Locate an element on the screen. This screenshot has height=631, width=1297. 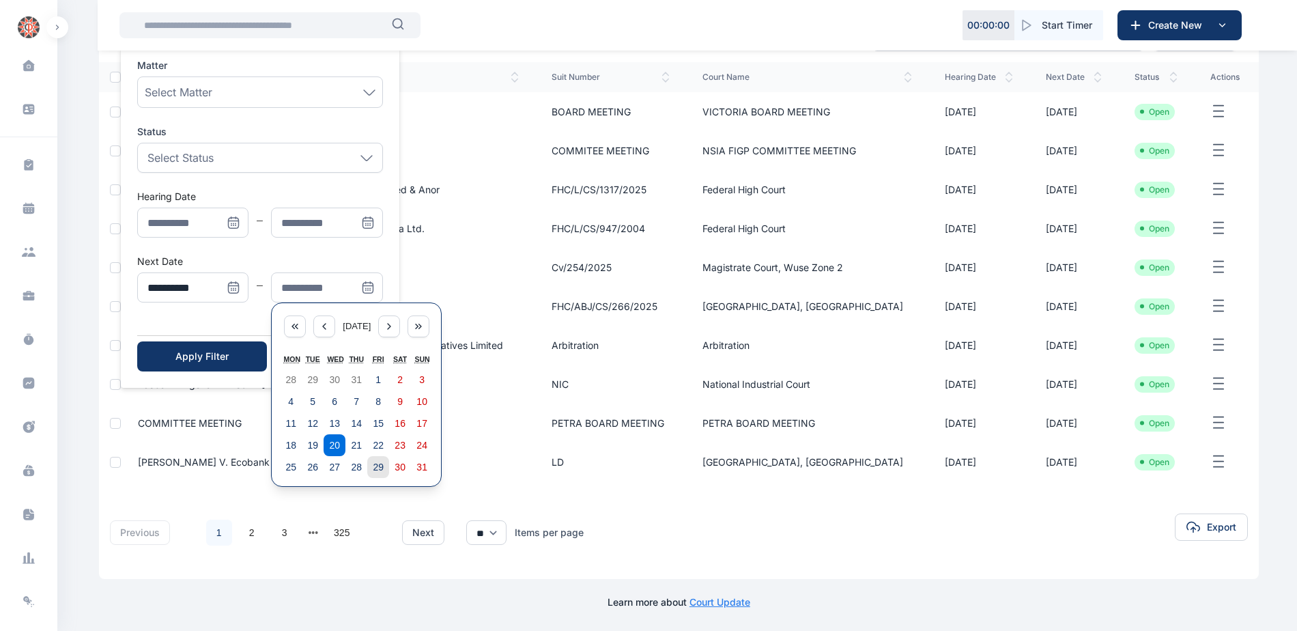
span: actions is located at coordinates (1226, 77).